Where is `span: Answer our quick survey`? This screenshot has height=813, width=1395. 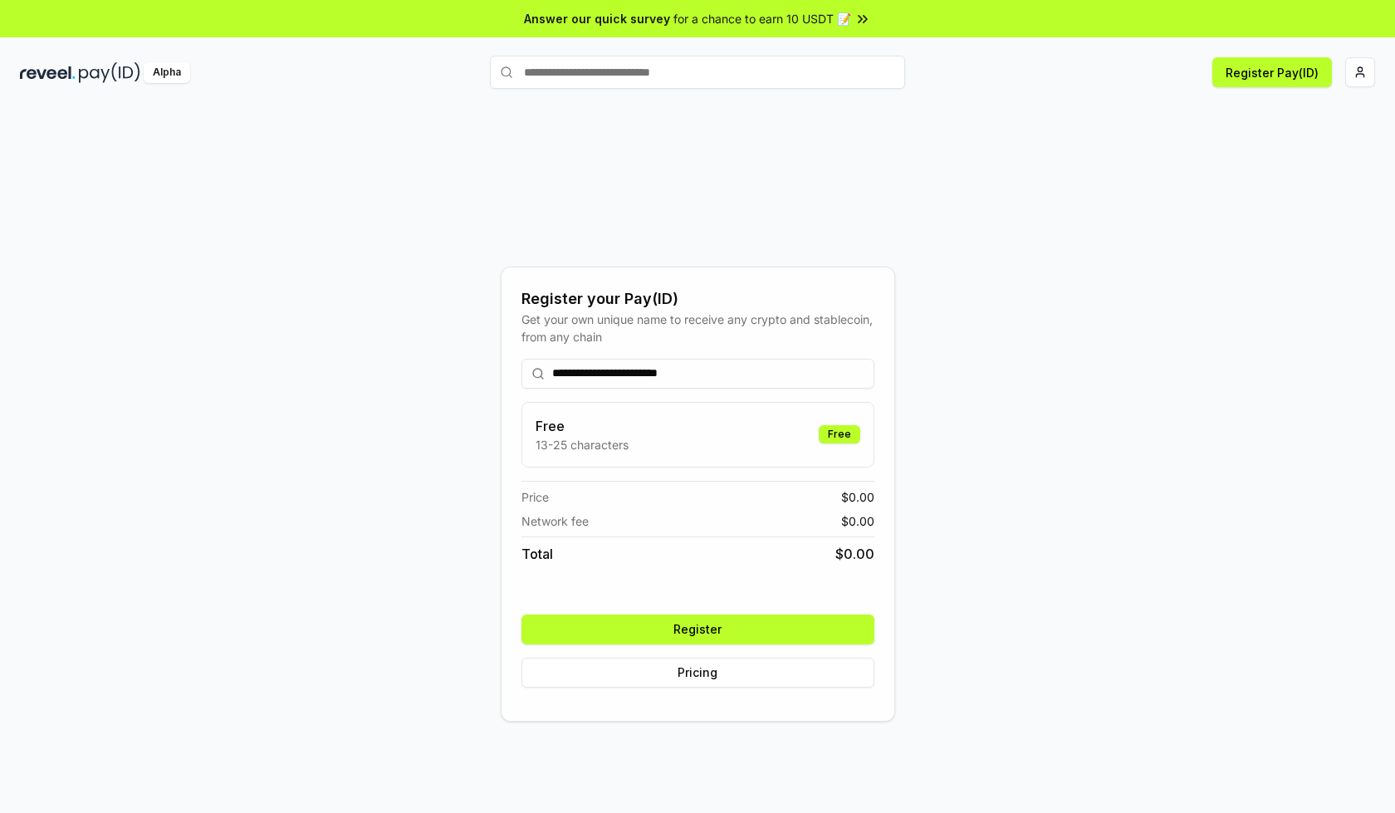 span: Answer our quick survey is located at coordinates (597, 18).